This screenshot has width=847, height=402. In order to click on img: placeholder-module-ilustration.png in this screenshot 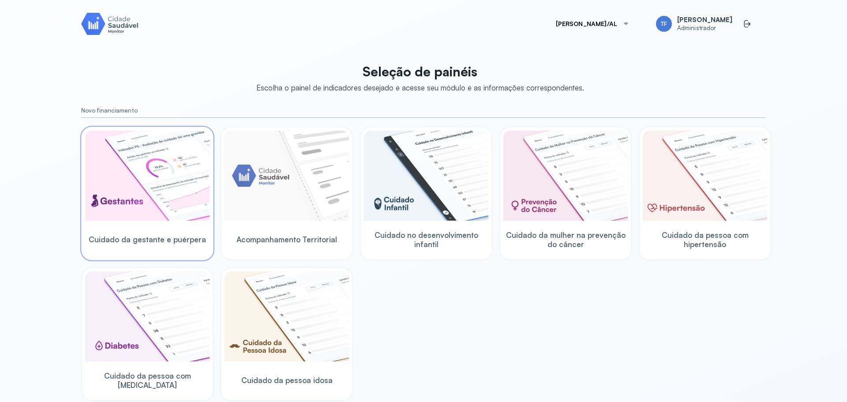, I will do `click(287, 176)`.